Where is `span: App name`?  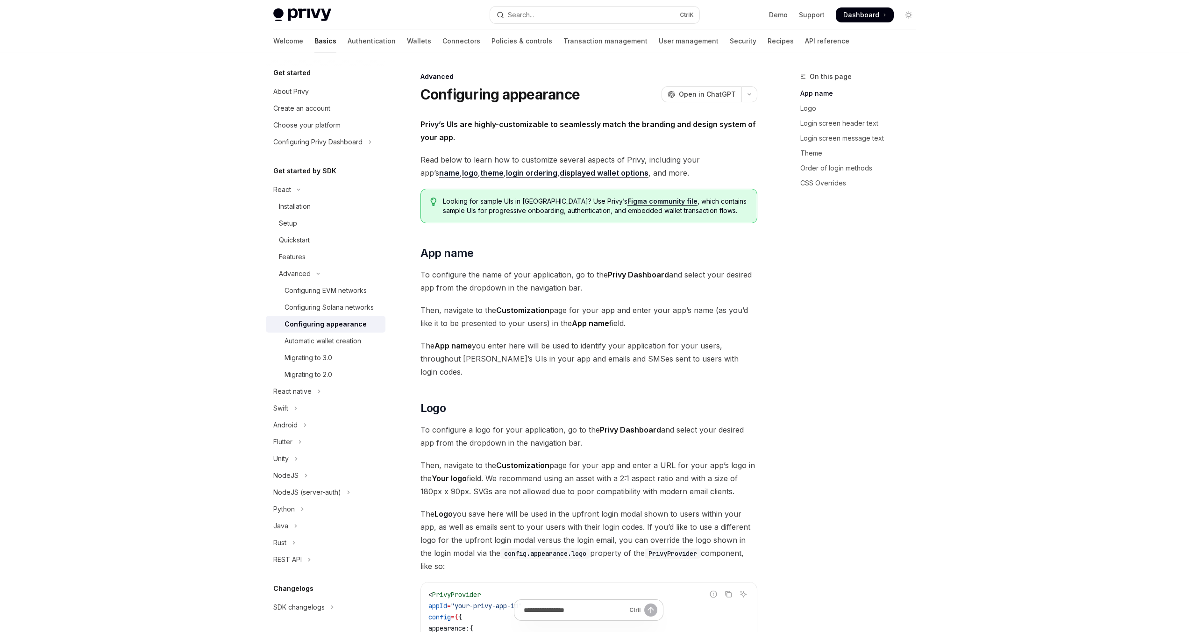 span: App name is located at coordinates (447, 253).